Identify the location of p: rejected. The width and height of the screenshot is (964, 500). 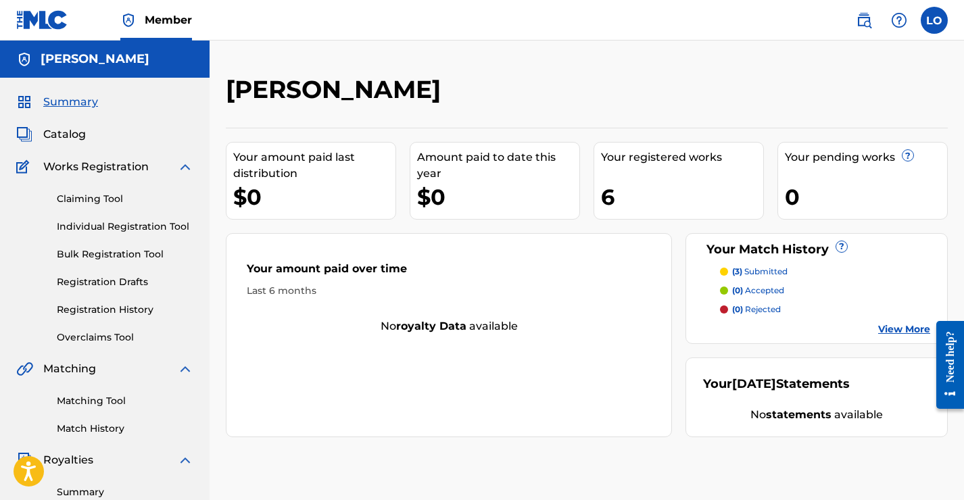
(757, 310).